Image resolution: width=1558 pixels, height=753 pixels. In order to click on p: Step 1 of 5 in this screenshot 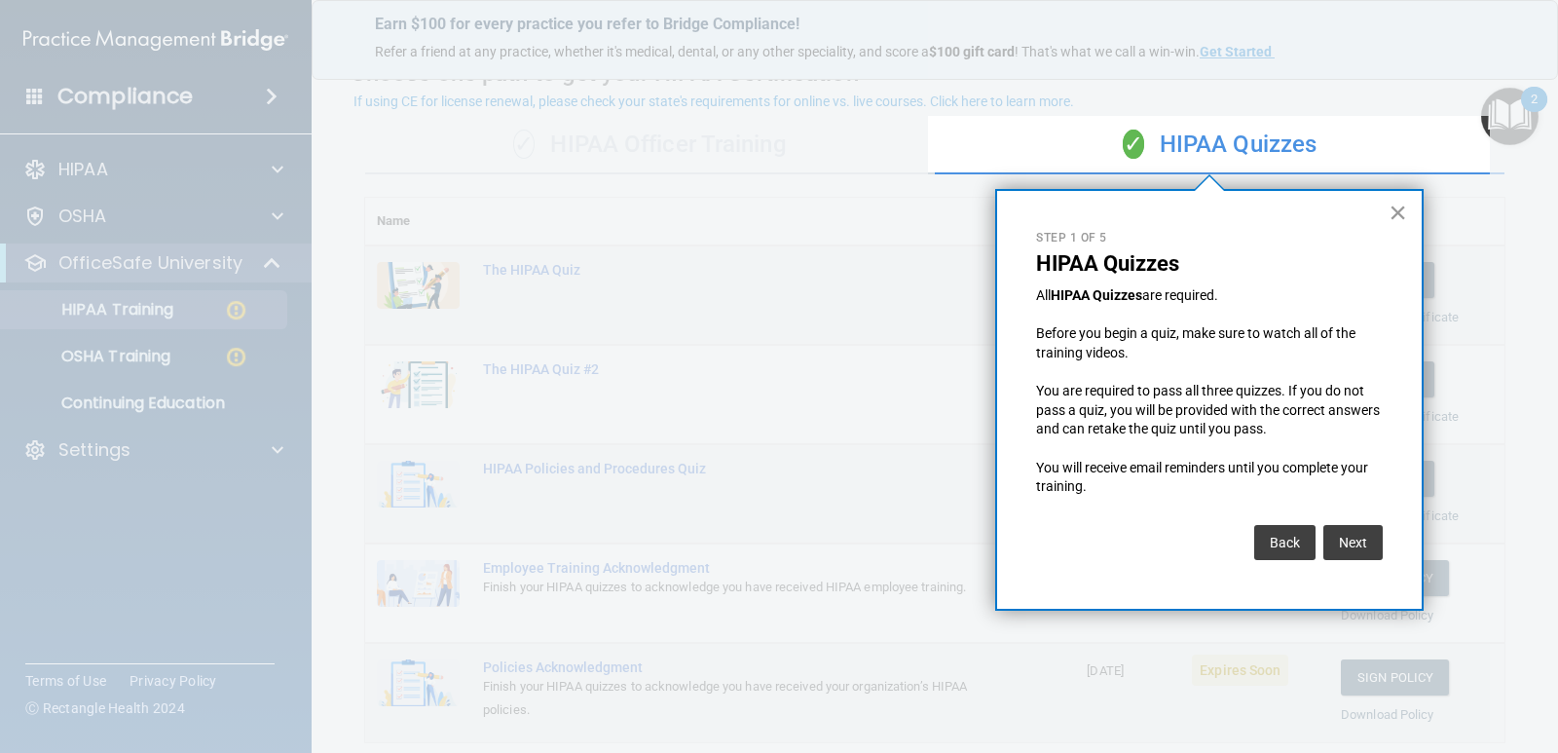, I will do `click(1209, 238)`.